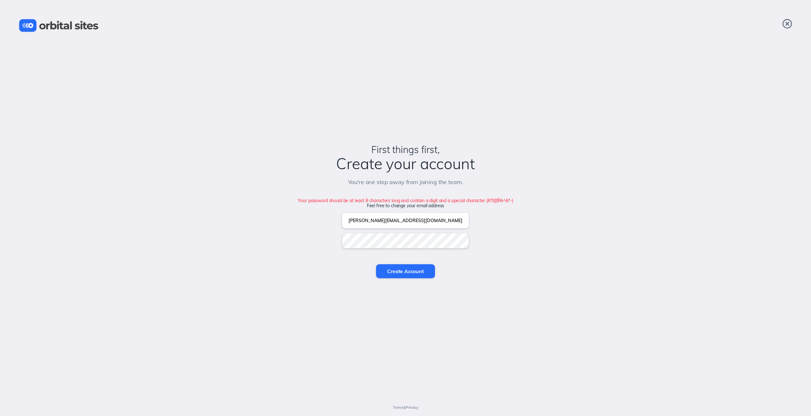 This screenshot has height=416, width=811. What do you see at coordinates (406, 150) in the screenshot?
I see `p: First things first,` at bounding box center [406, 150].